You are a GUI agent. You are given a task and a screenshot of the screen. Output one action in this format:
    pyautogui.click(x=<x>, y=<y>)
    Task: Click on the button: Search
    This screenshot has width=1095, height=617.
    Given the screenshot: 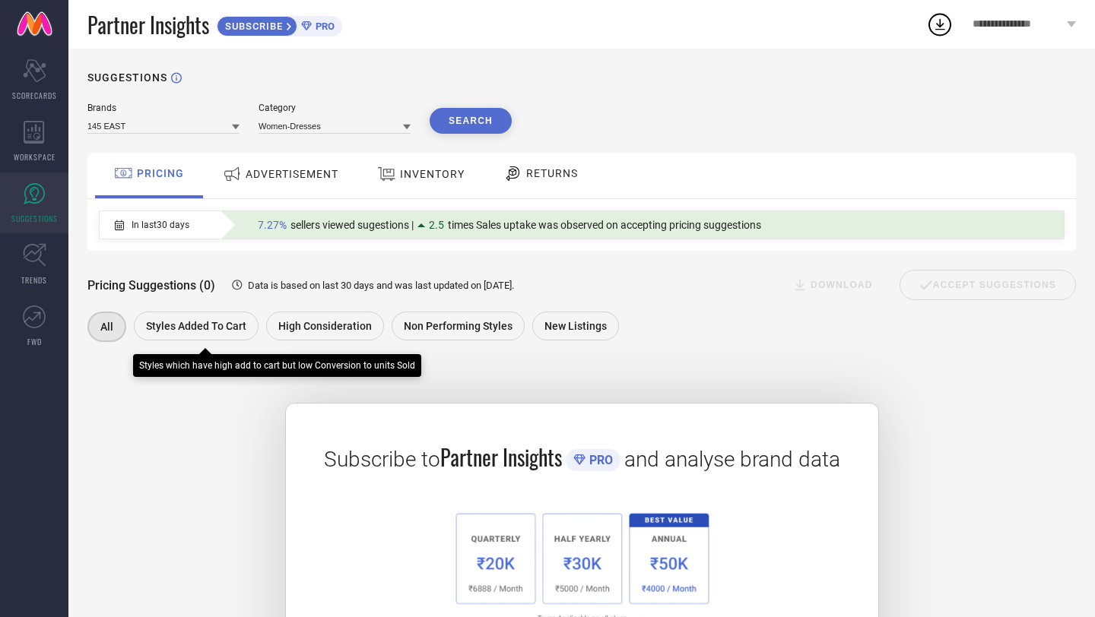 What is the action you would take?
    pyautogui.click(x=471, y=121)
    